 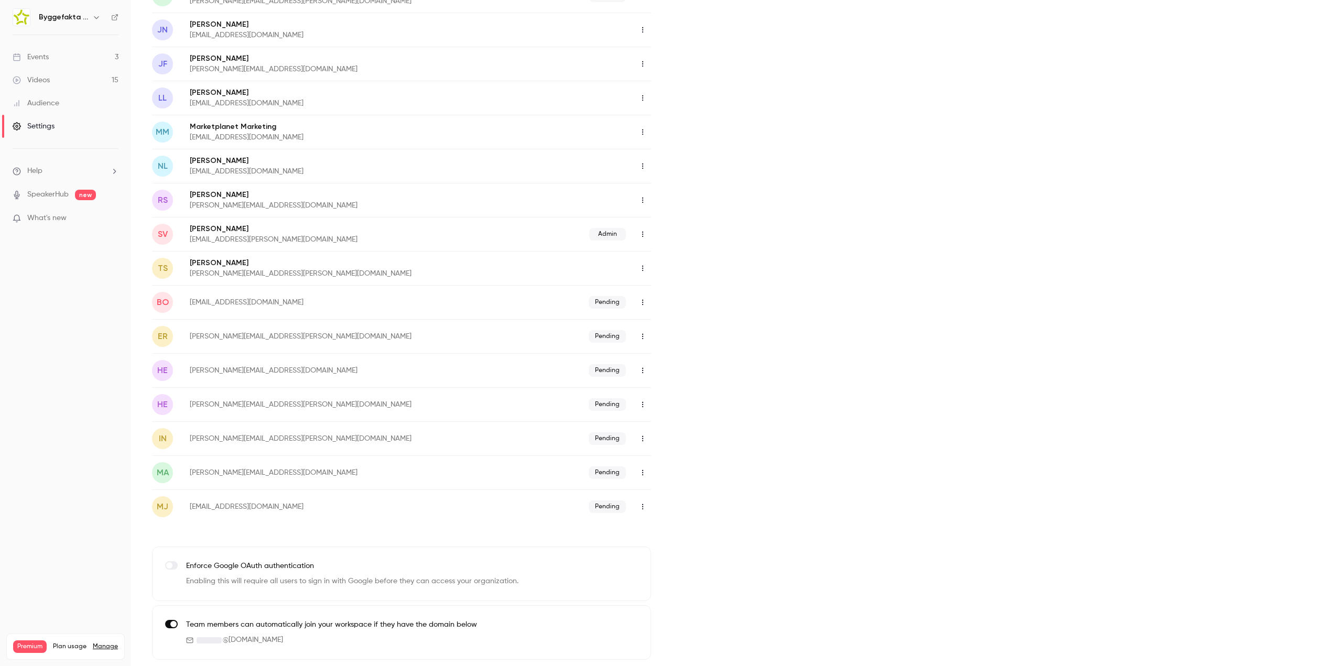 What do you see at coordinates (162, 336) in the screenshot?
I see `span: er` at bounding box center [162, 336].